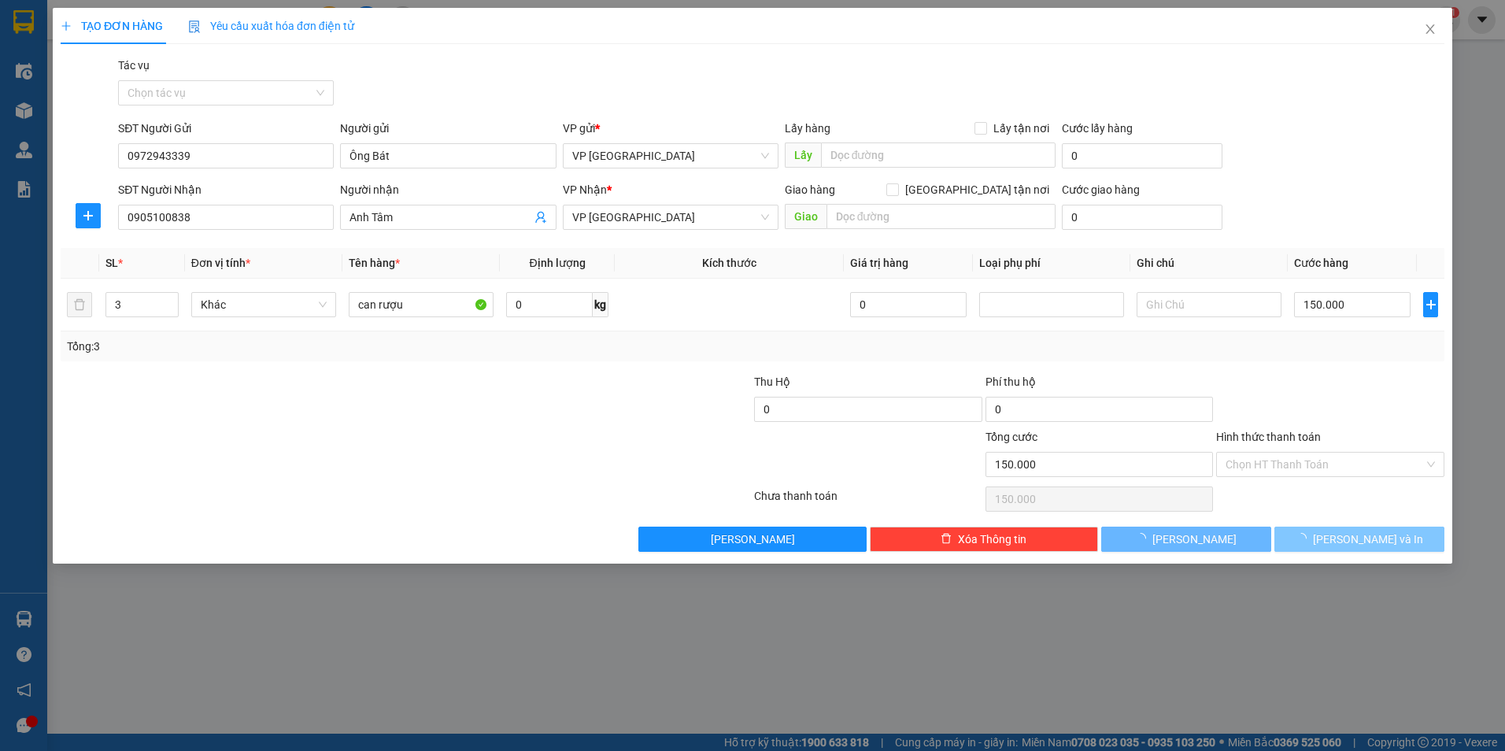  I want to click on input: VD: Bàn, Ghế, so click(421, 305).